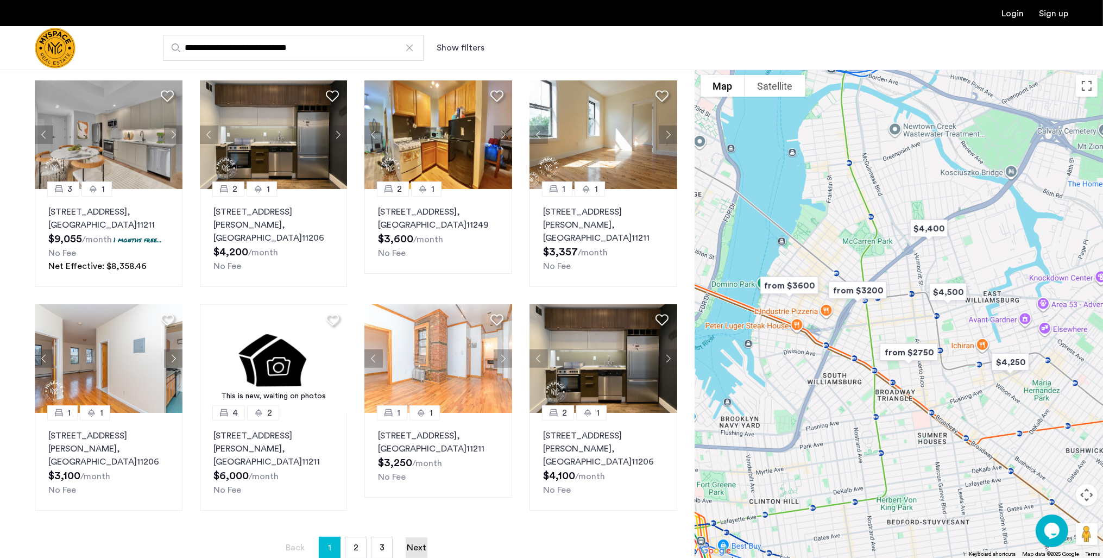 Image resolution: width=1103 pixels, height=558 pixels. I want to click on button: Keyboard shortcuts, so click(992, 554).